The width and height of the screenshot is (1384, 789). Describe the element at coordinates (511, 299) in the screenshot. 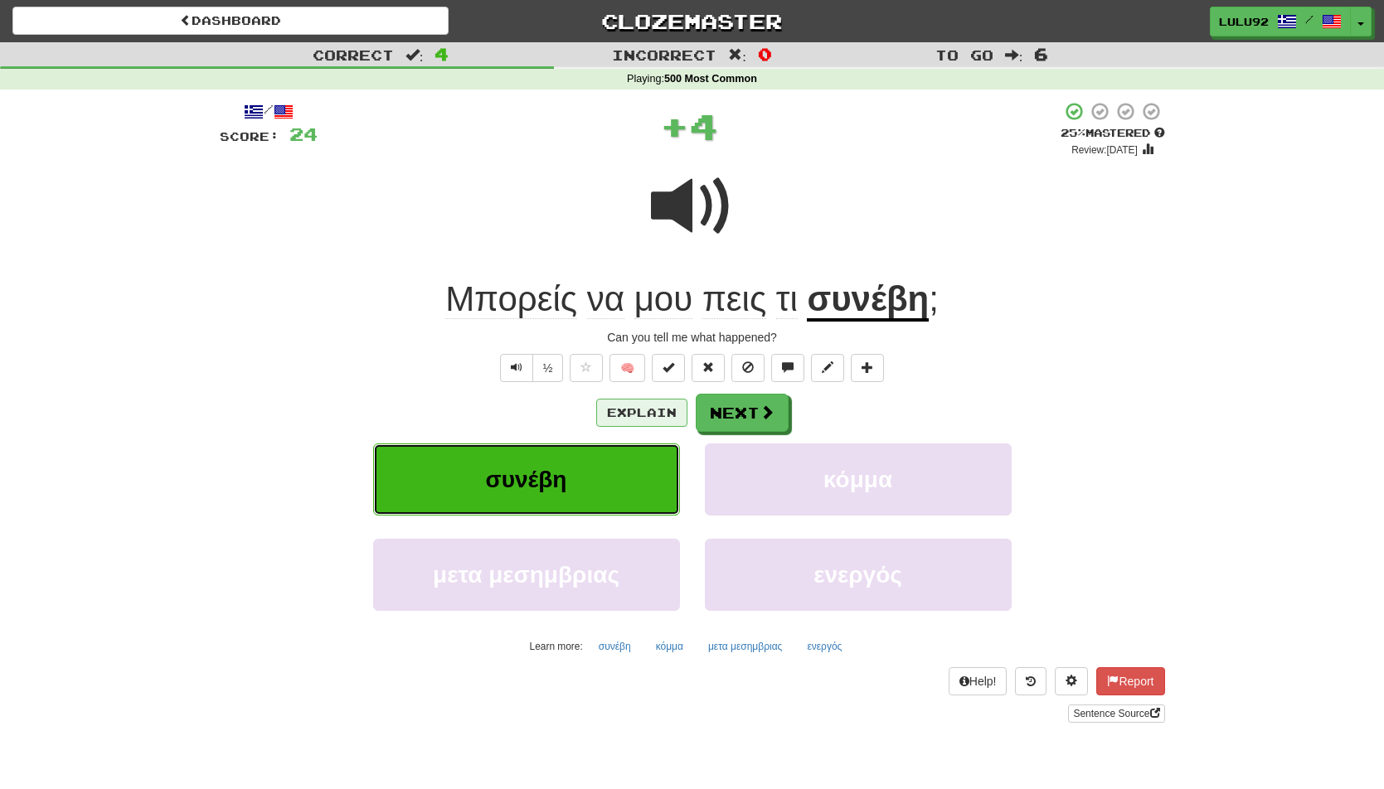

I see `span: Μπορείς` at that location.